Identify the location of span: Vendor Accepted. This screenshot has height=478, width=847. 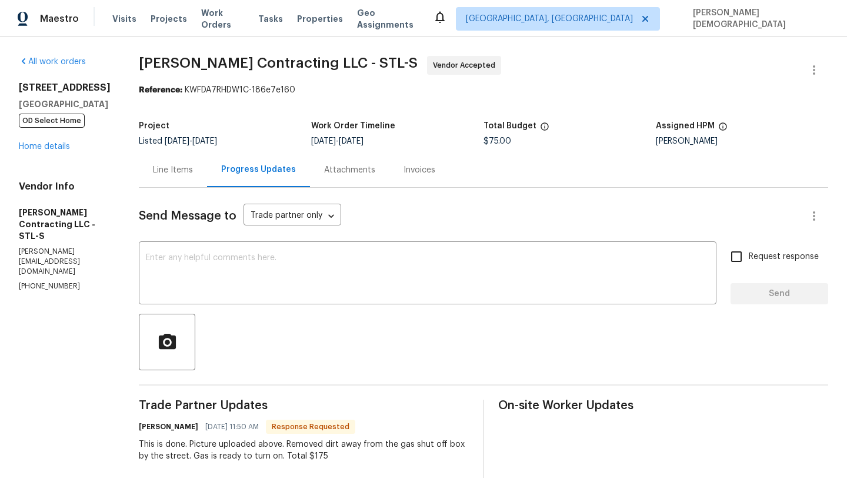
(466, 65).